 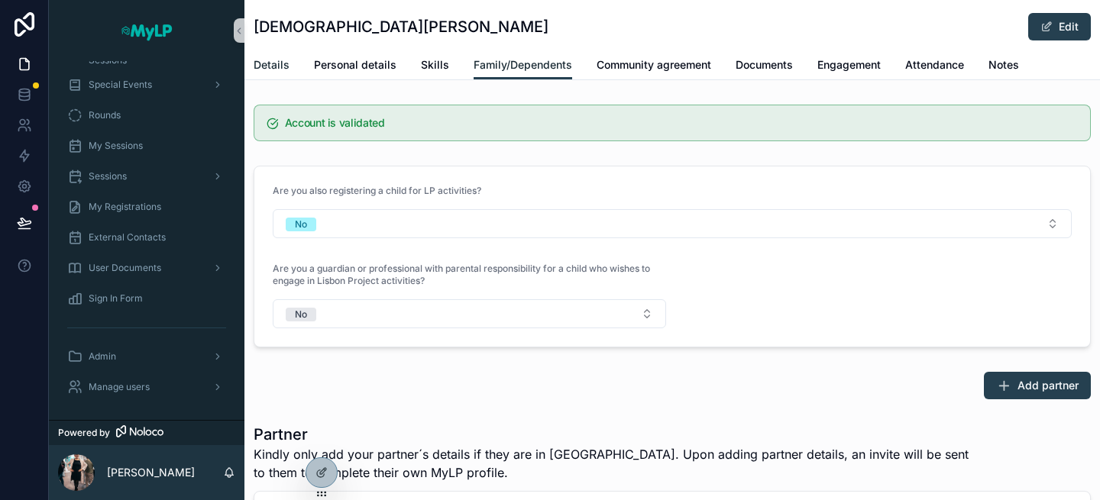 I want to click on span: Admin, so click(x=102, y=357).